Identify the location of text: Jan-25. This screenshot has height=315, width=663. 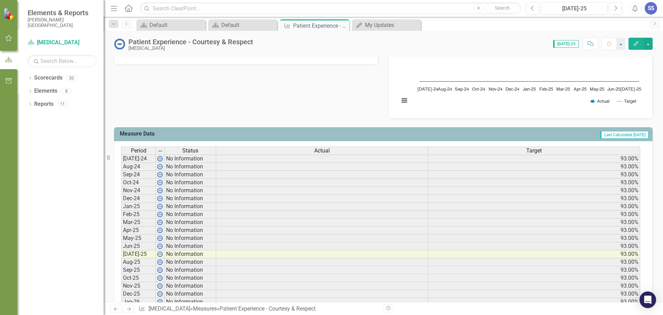
(530, 89).